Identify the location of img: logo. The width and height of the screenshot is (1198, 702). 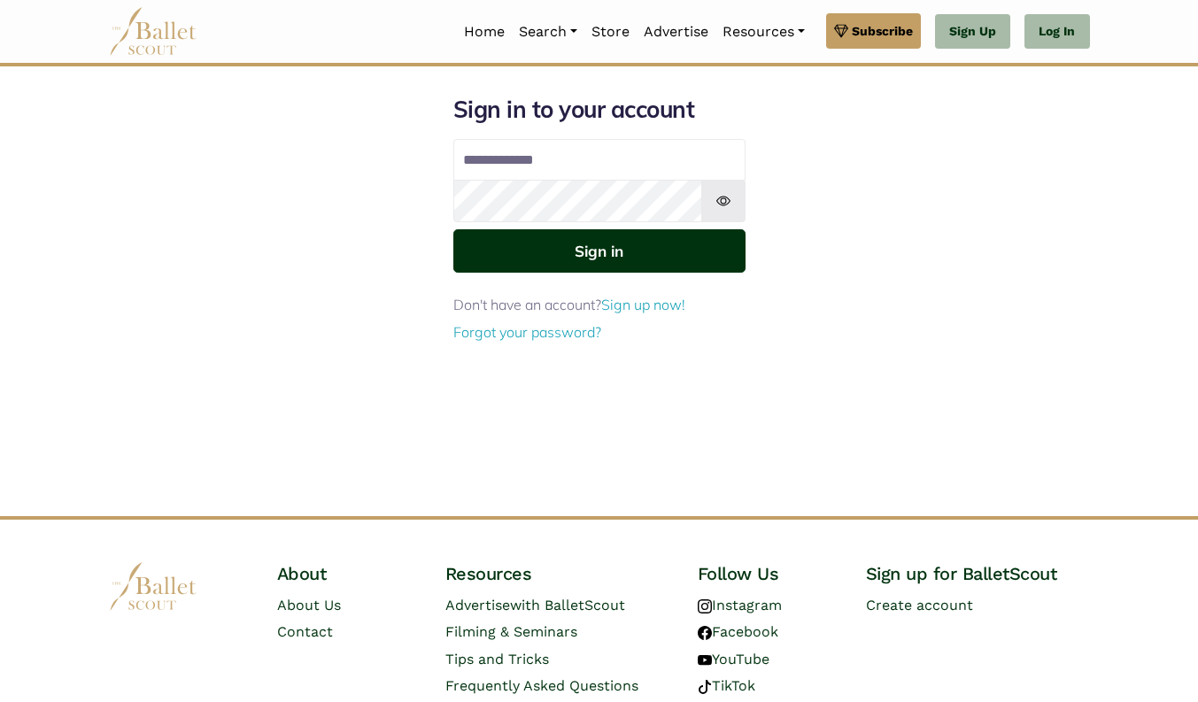
(153, 586).